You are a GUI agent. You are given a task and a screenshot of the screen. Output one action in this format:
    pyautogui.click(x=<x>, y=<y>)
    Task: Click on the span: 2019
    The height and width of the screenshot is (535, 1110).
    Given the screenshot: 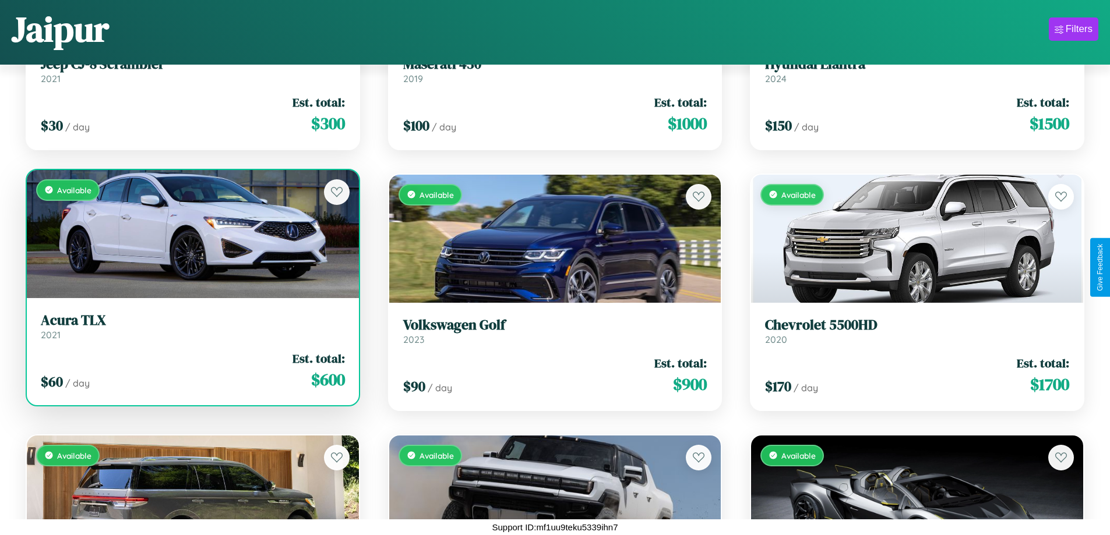 What is the action you would take?
    pyautogui.click(x=413, y=79)
    